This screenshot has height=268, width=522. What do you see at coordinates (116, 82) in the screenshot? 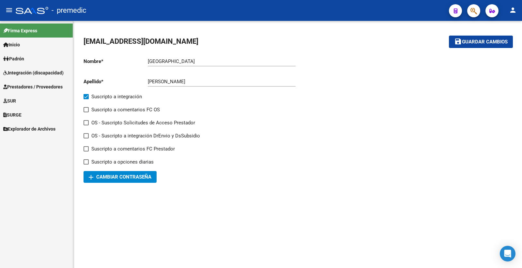
I see `p: Apellido` at bounding box center [116, 82].